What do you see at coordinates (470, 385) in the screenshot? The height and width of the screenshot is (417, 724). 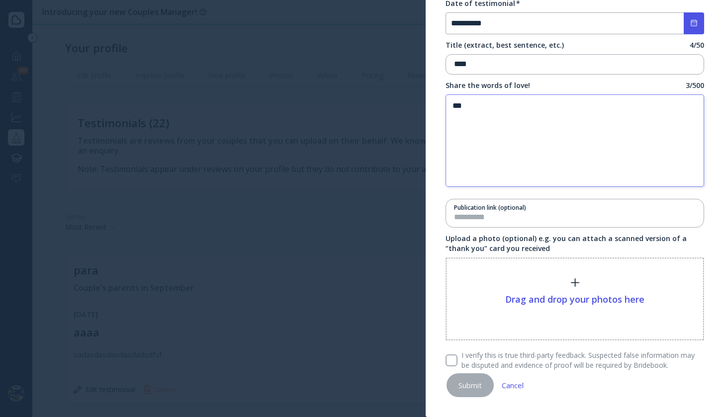 I see `div: Submit` at bounding box center [470, 385].